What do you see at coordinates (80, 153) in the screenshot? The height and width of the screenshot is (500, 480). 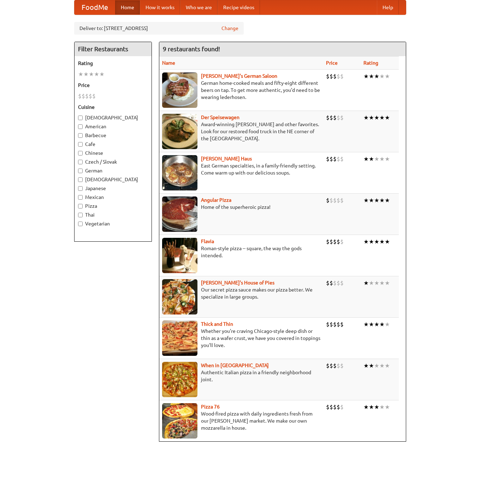 I see `input: Chinese` at bounding box center [80, 153].